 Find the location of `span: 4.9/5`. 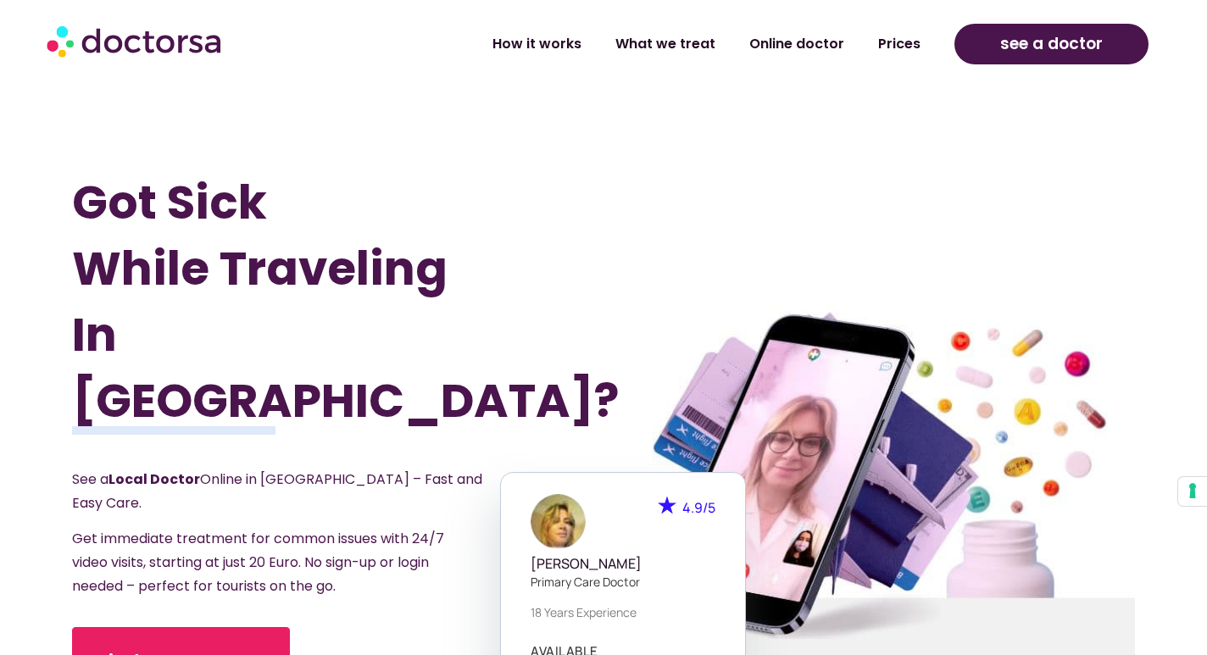

span: 4.9/5 is located at coordinates (698, 508).